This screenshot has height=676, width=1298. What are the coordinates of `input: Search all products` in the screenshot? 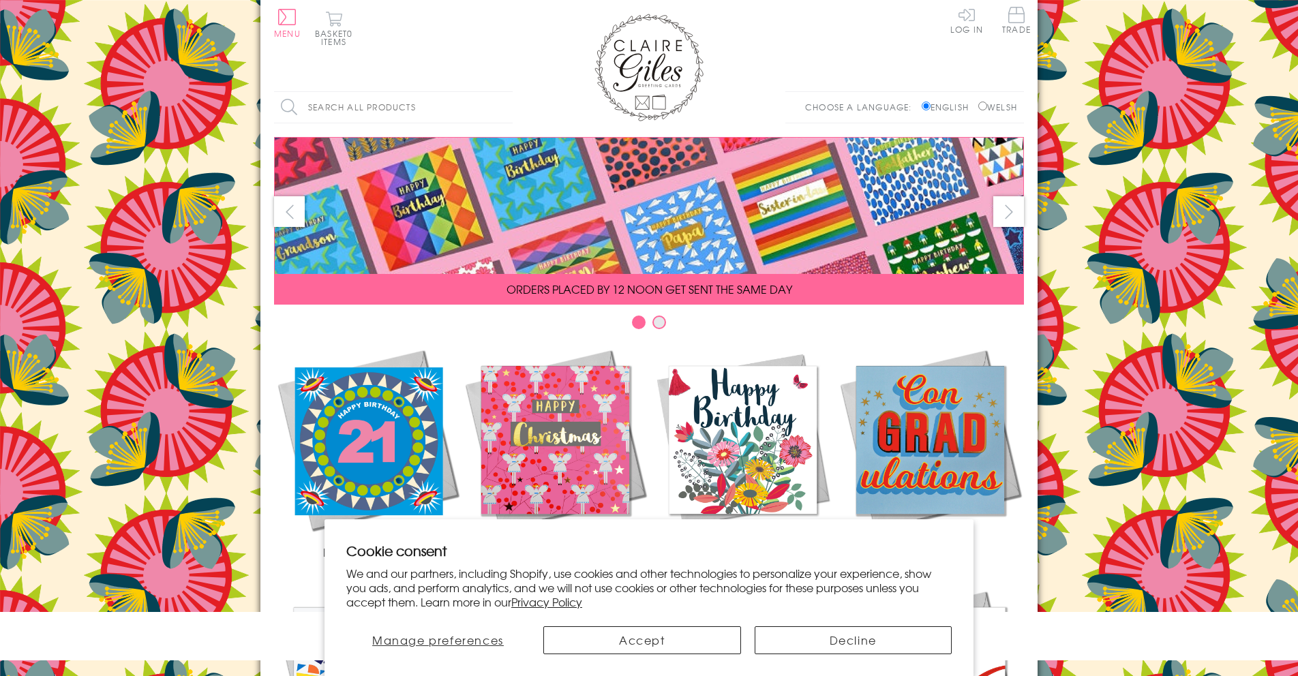 It's located at (393, 107).